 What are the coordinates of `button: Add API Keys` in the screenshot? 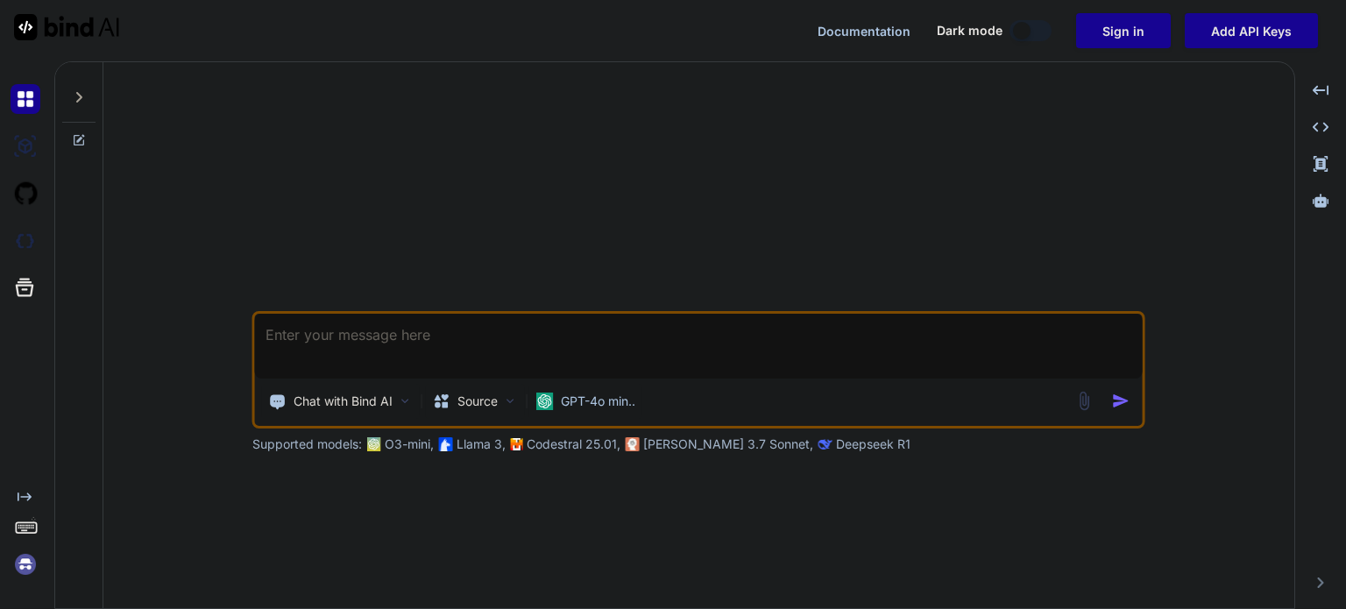 It's located at (1252, 31).